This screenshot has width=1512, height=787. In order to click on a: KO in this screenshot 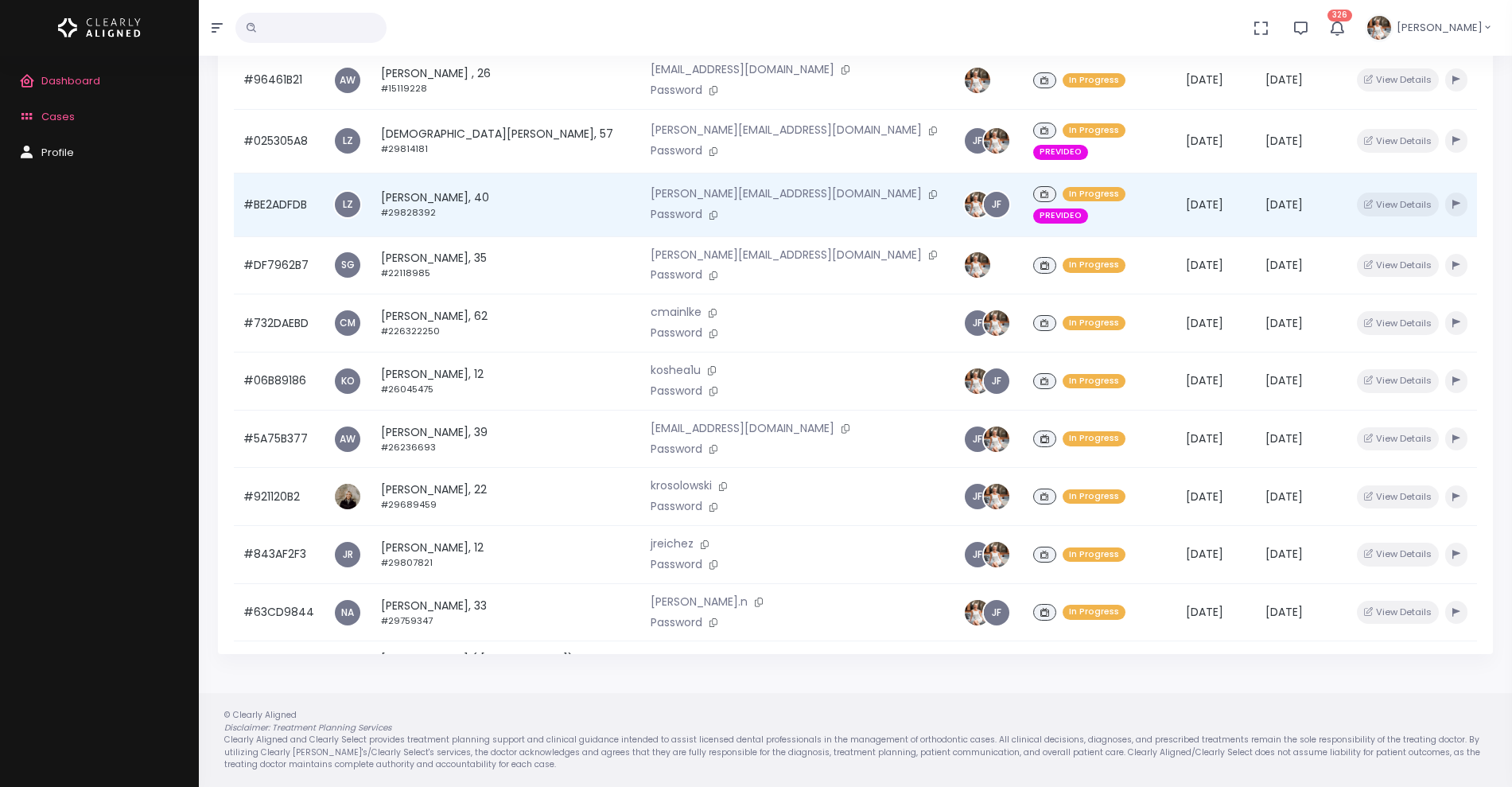, I will do `click(348, 381)`.